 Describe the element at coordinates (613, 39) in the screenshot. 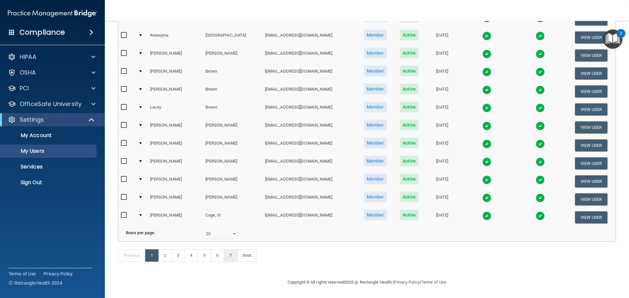

I see `button: Open Resource Center, 2 new notifications` at that location.